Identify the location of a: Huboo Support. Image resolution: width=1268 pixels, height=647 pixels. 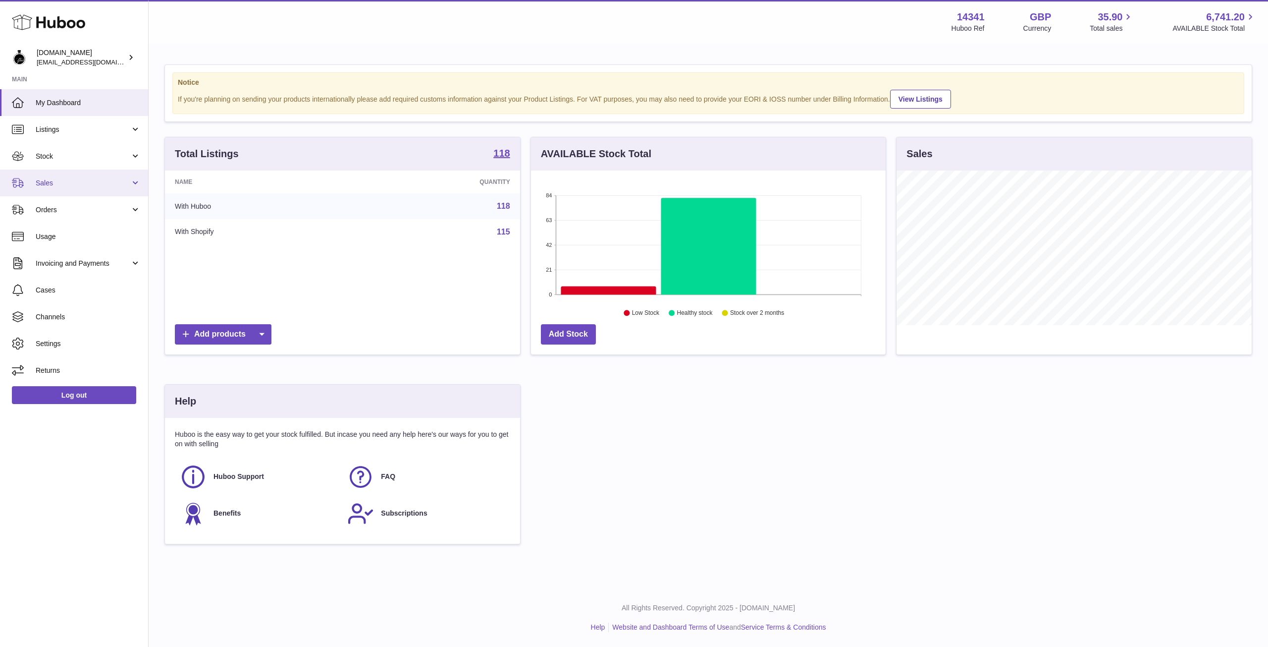
(259, 477).